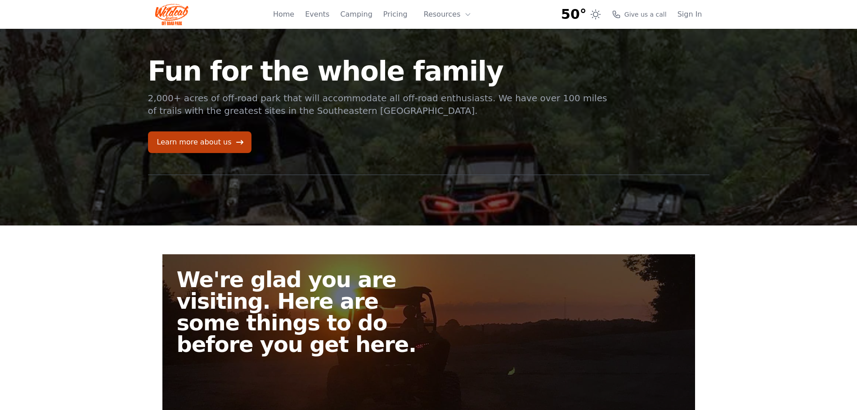  Describe the element at coordinates (448, 14) in the screenshot. I see `button: Resources` at that location.